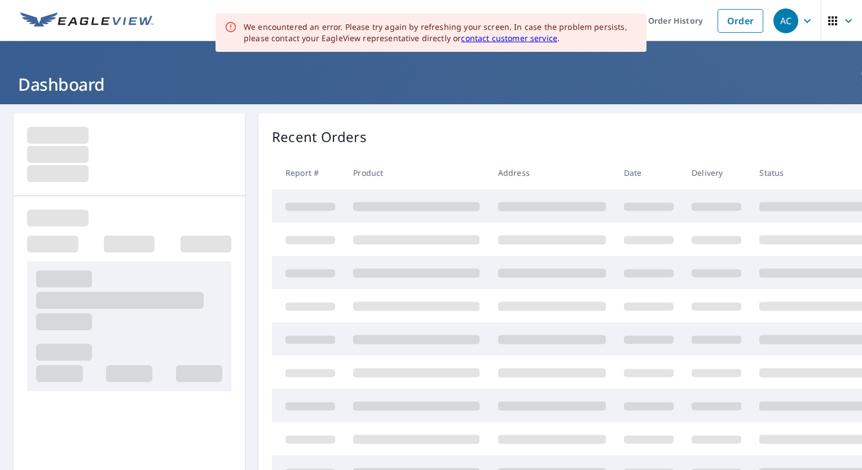 This screenshot has height=470, width=862. Describe the element at coordinates (649, 173) in the screenshot. I see `th: Date` at that location.